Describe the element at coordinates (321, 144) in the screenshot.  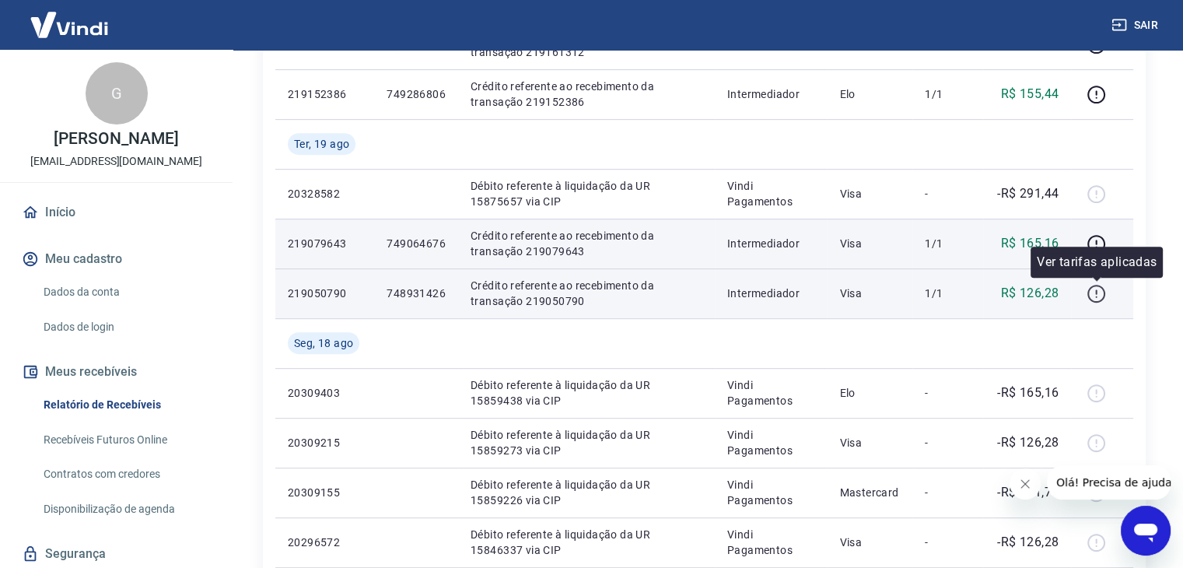
I see `span: Ter, 19 ago` at that location.